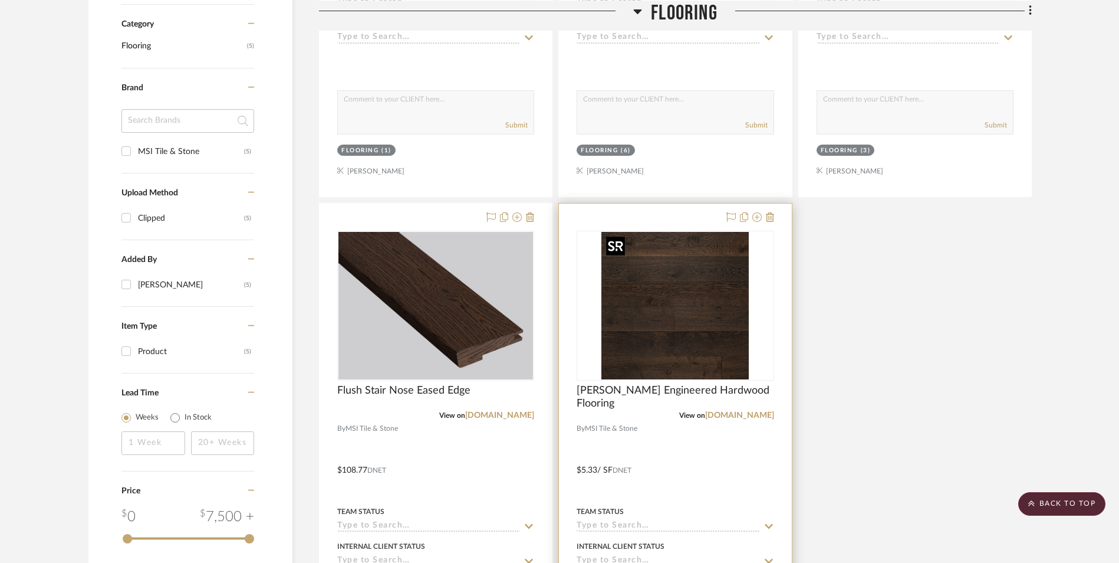 The width and height of the screenshot is (1119, 563). What do you see at coordinates (1062, 504) in the screenshot?
I see `scroll-to-top-button: BACK TO TOP` at bounding box center [1062, 504].